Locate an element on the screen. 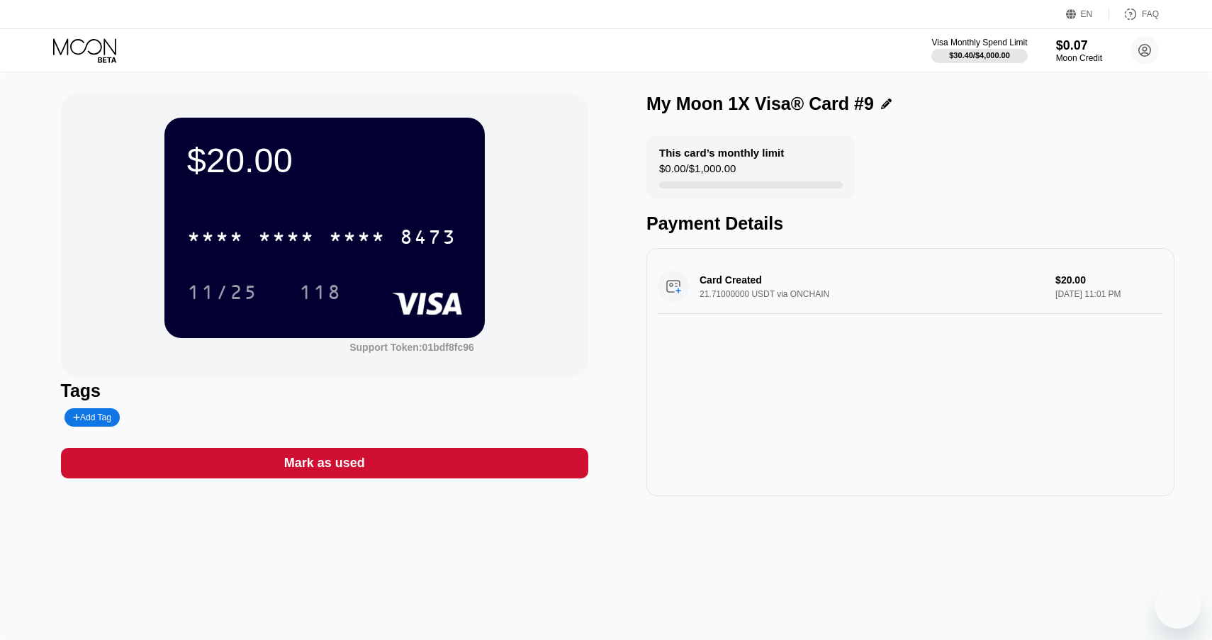 This screenshot has height=640, width=1212. div: $0.07Moon Credit is located at coordinates (1078, 50).